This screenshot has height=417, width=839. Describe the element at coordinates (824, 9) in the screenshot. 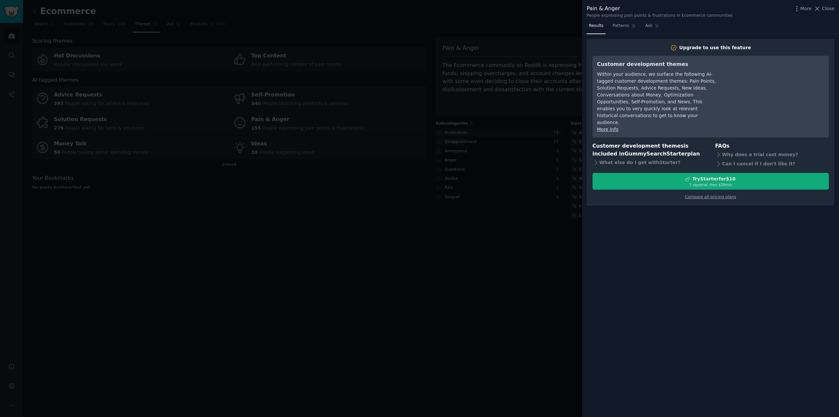

I see `button: Close` at that location.